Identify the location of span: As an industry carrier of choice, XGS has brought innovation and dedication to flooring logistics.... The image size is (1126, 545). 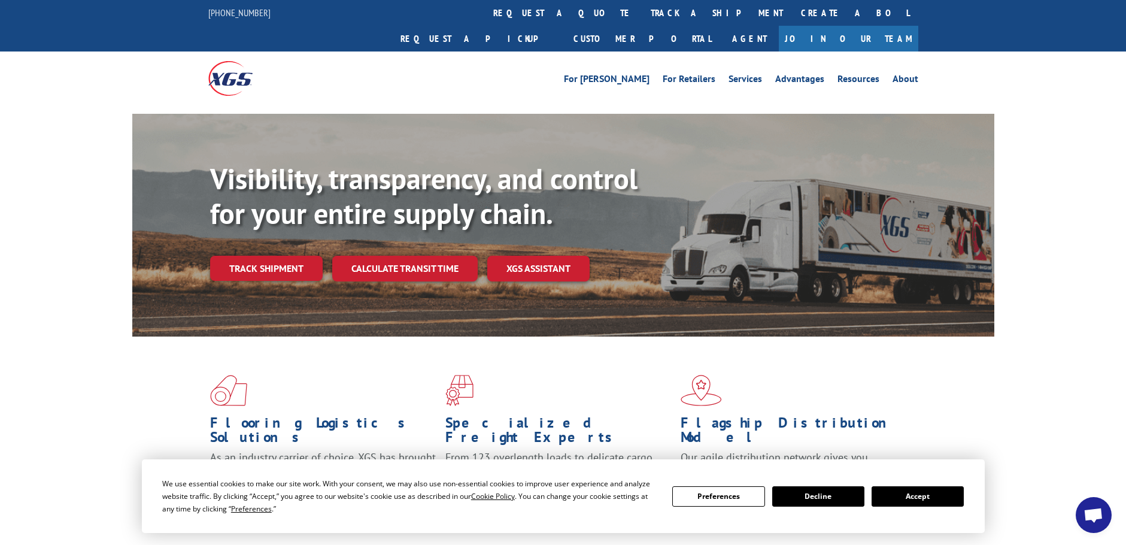
(323, 471).